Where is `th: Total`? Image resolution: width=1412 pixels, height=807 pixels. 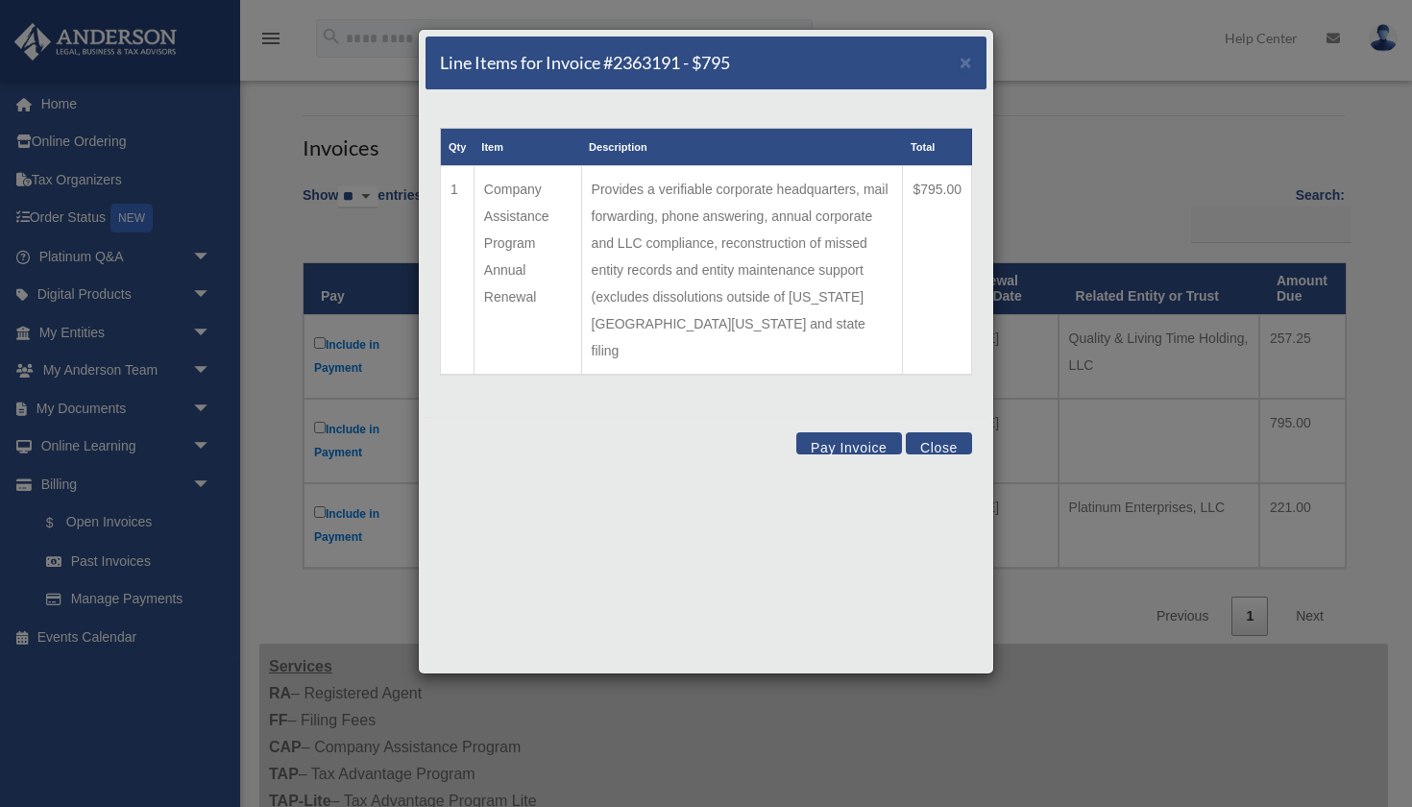 th: Total is located at coordinates (937, 147).